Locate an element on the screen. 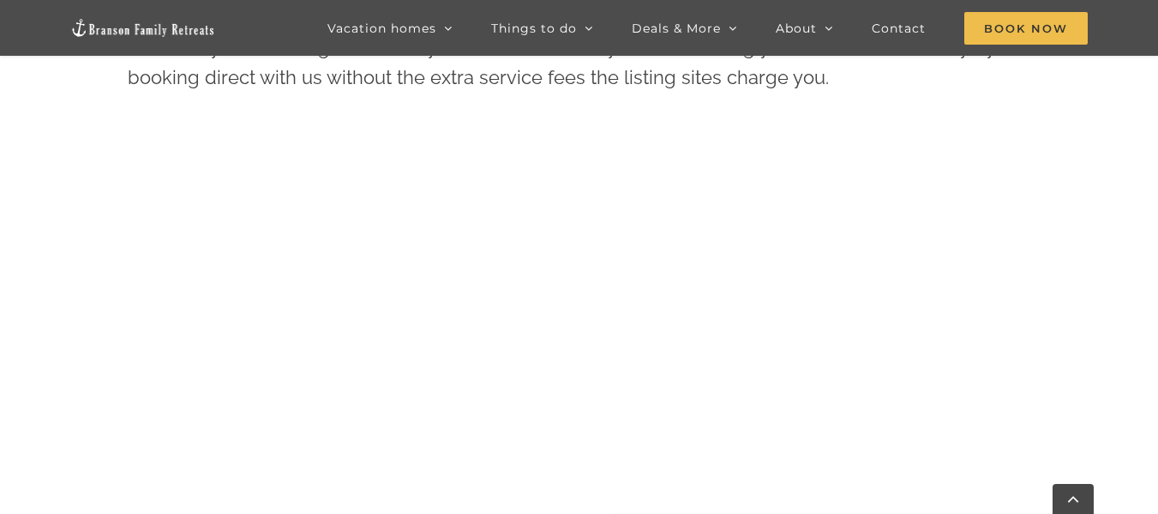 The width and height of the screenshot is (1158, 514). span: About is located at coordinates (796, 28).